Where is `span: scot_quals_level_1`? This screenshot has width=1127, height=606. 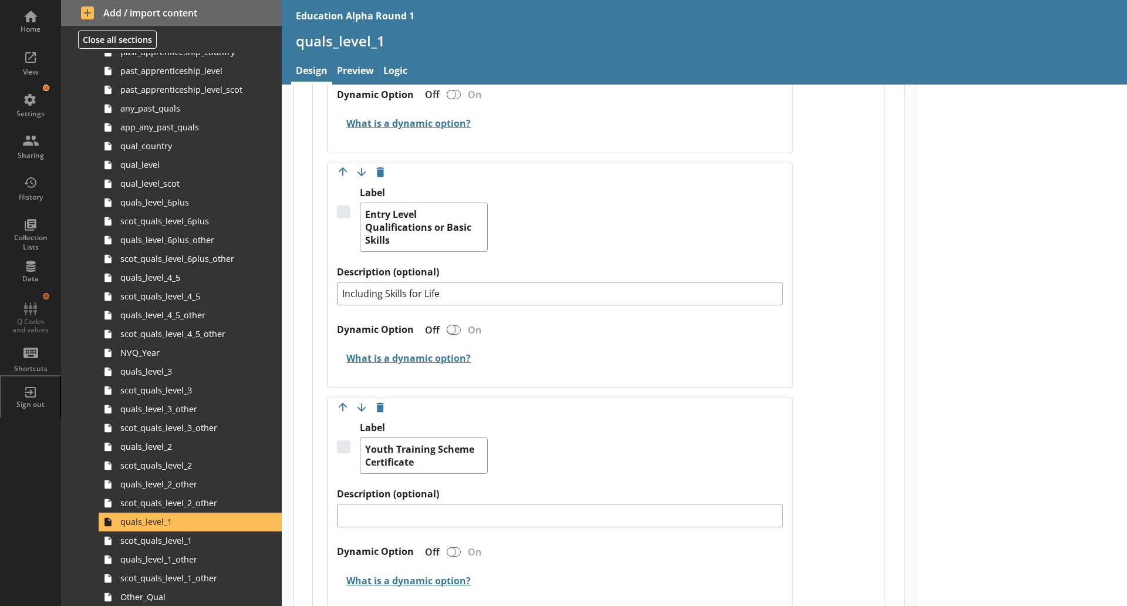 span: scot_quals_level_1 is located at coordinates (185, 540).